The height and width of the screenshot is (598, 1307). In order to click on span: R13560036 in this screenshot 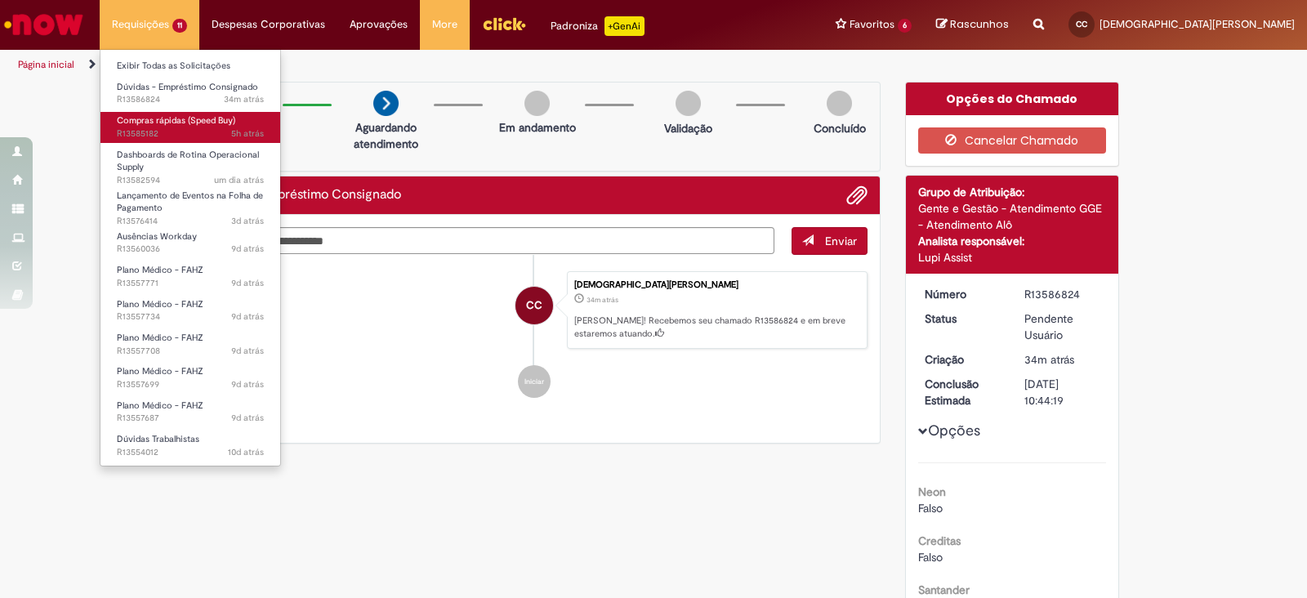, I will do `click(190, 249)`.